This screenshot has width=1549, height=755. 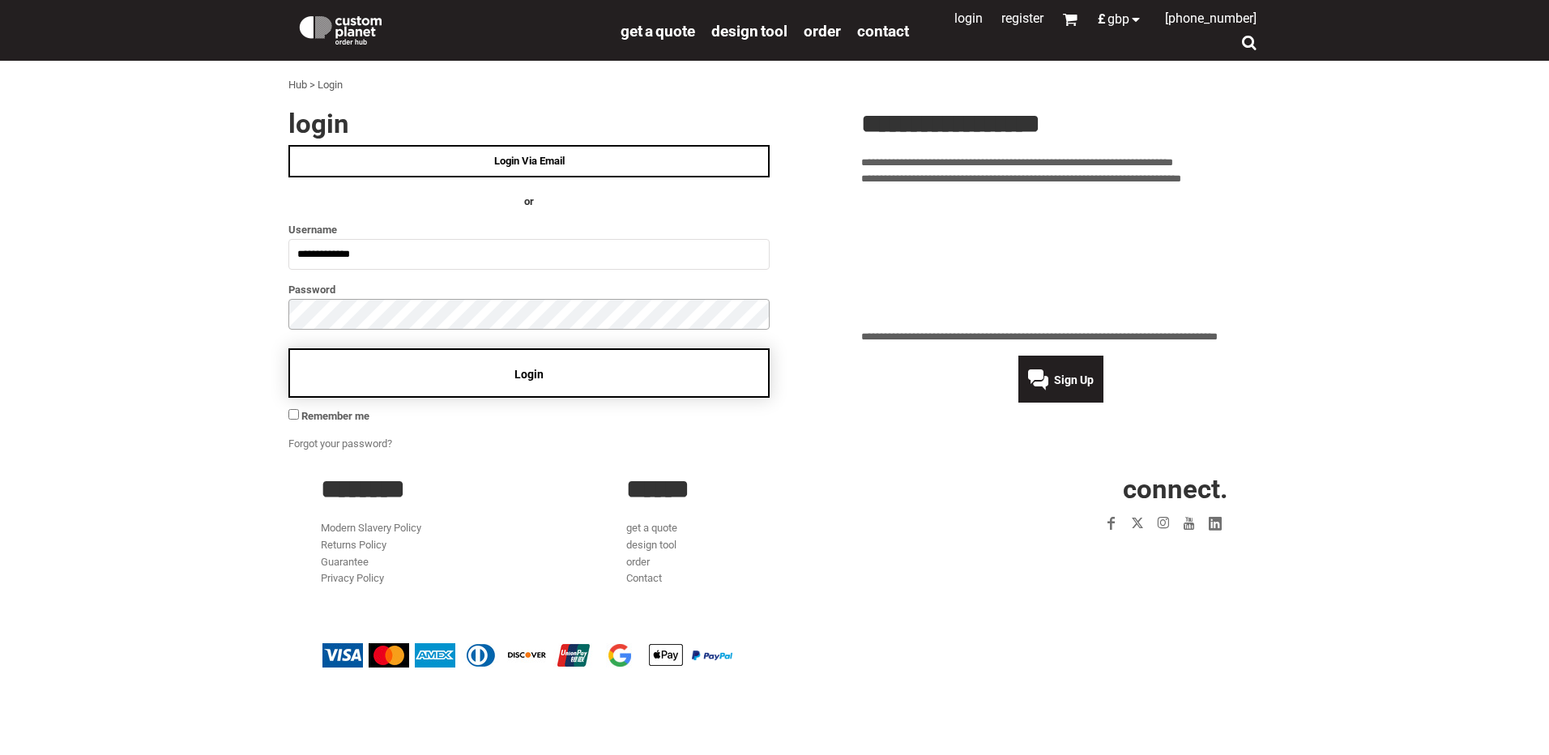 I want to click on span: get a quote, so click(x=658, y=31).